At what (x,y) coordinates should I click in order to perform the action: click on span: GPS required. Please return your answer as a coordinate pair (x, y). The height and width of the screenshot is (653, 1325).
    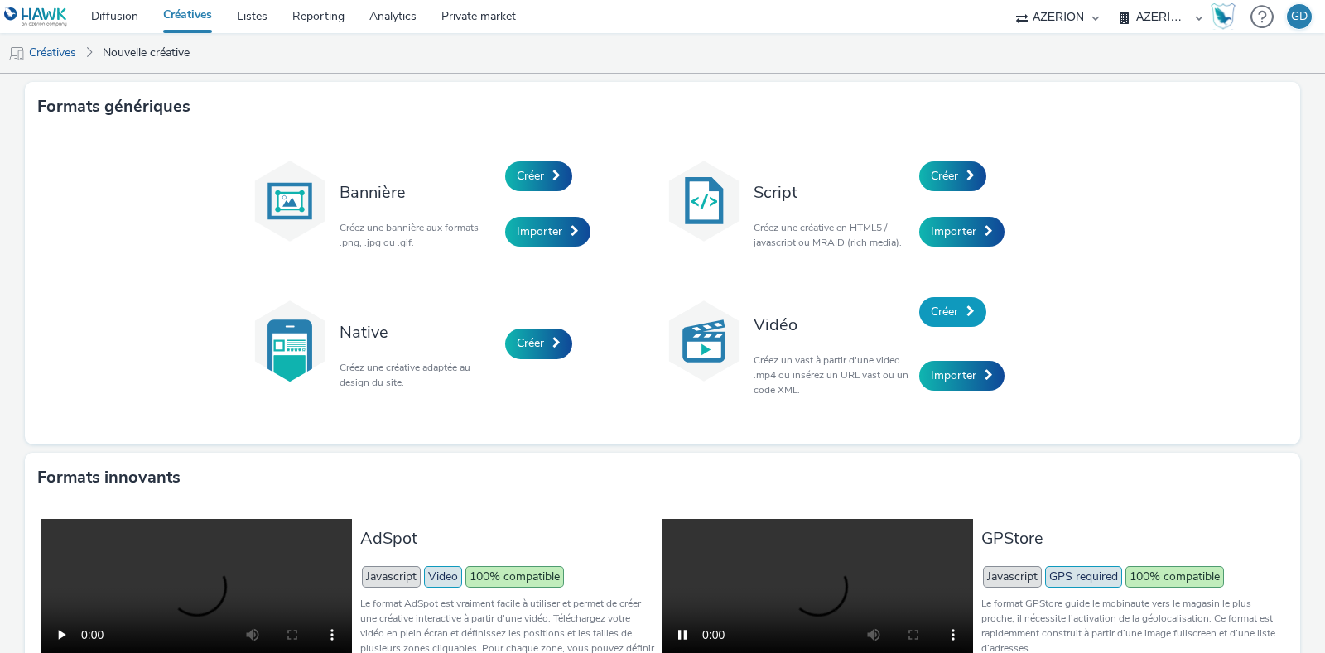
    Looking at the image, I should click on (1083, 577).